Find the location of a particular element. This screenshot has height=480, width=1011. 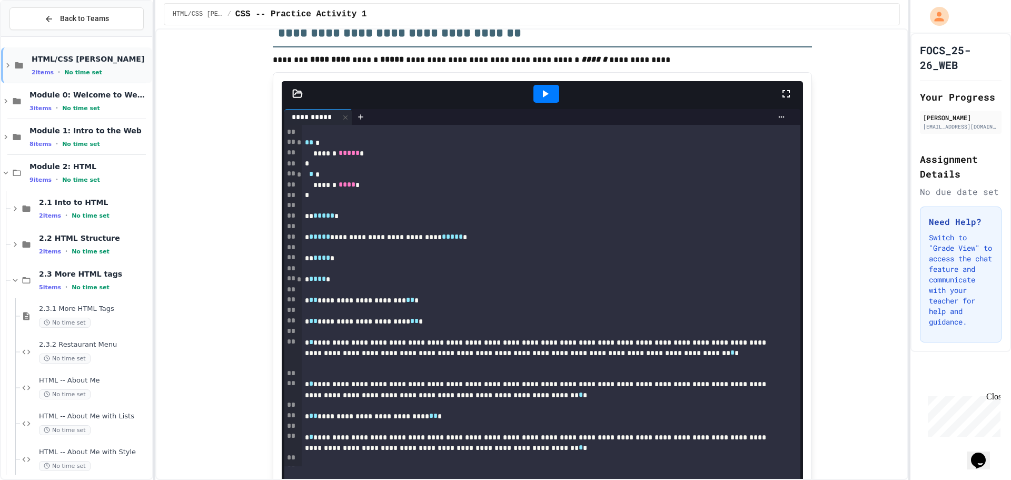

span: Back to Teams is located at coordinates (84, 18).